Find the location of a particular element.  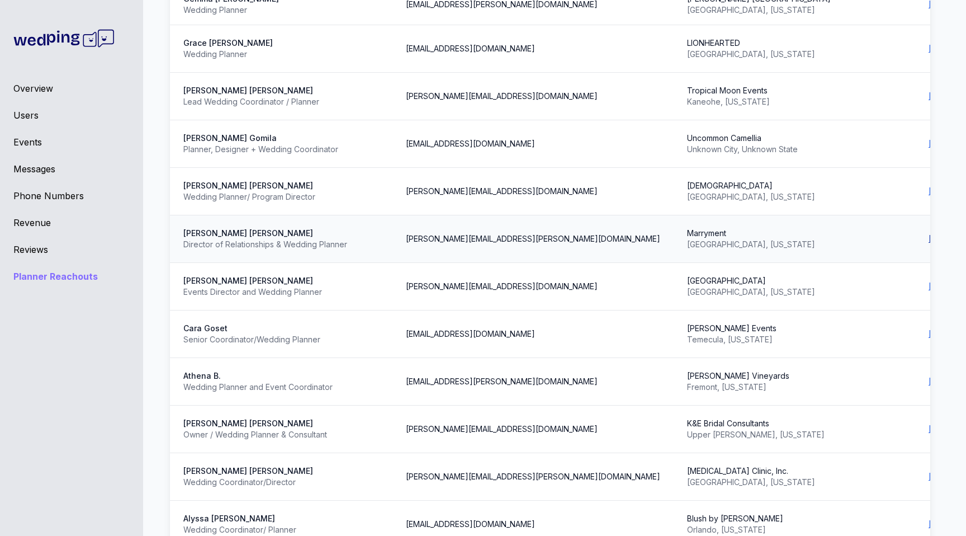

div: Wedding Coordinator/ Planner is located at coordinates (281, 530).